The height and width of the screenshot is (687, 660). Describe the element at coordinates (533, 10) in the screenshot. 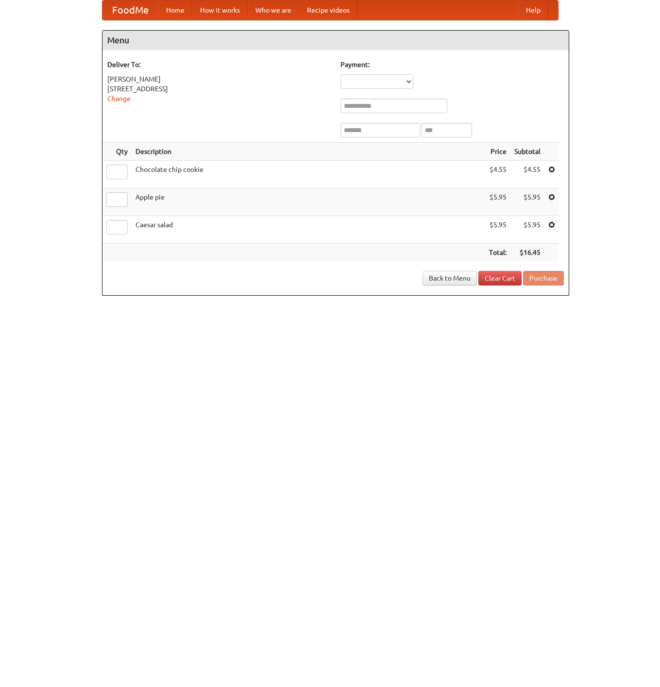

I see `a: Help` at that location.